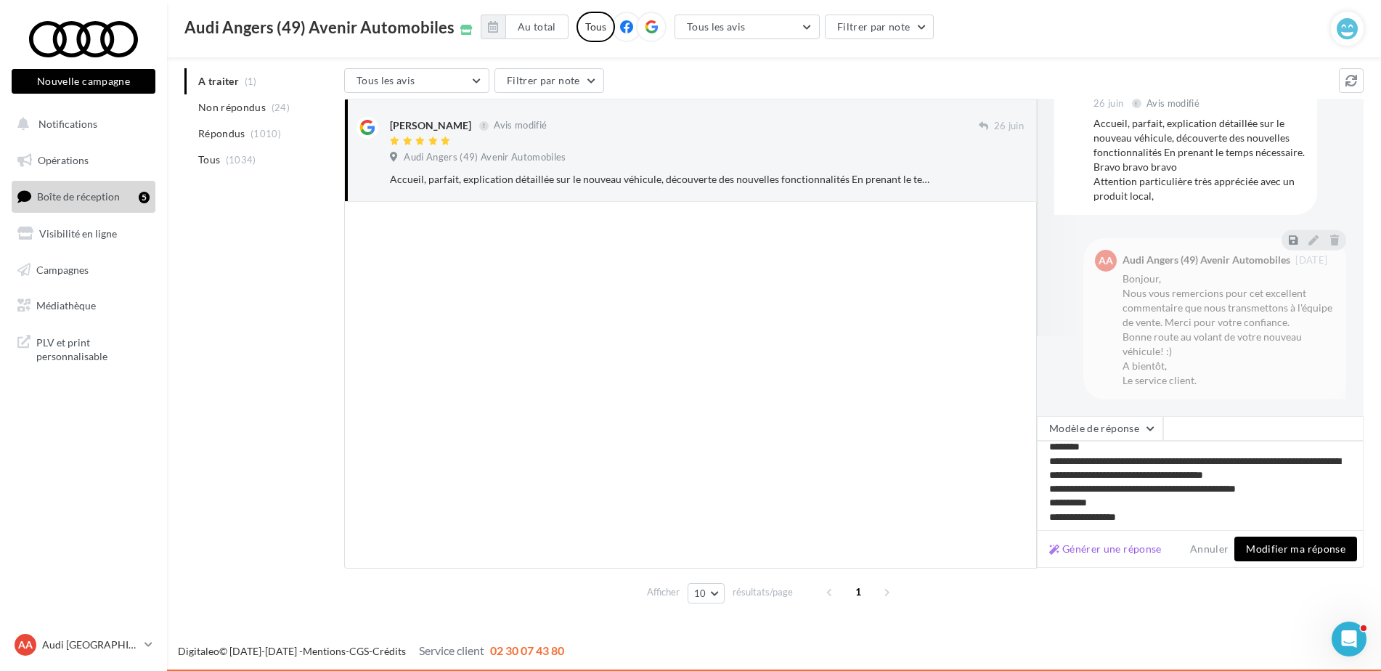  I want to click on span: Opérations, so click(63, 160).